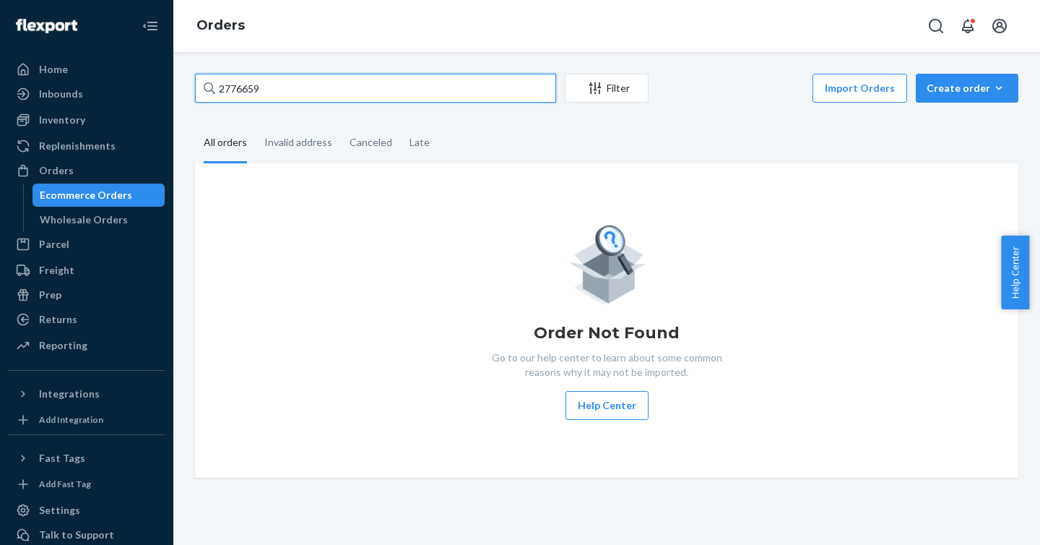 This screenshot has height=545, width=1040. I want to click on a: Home, so click(87, 69).